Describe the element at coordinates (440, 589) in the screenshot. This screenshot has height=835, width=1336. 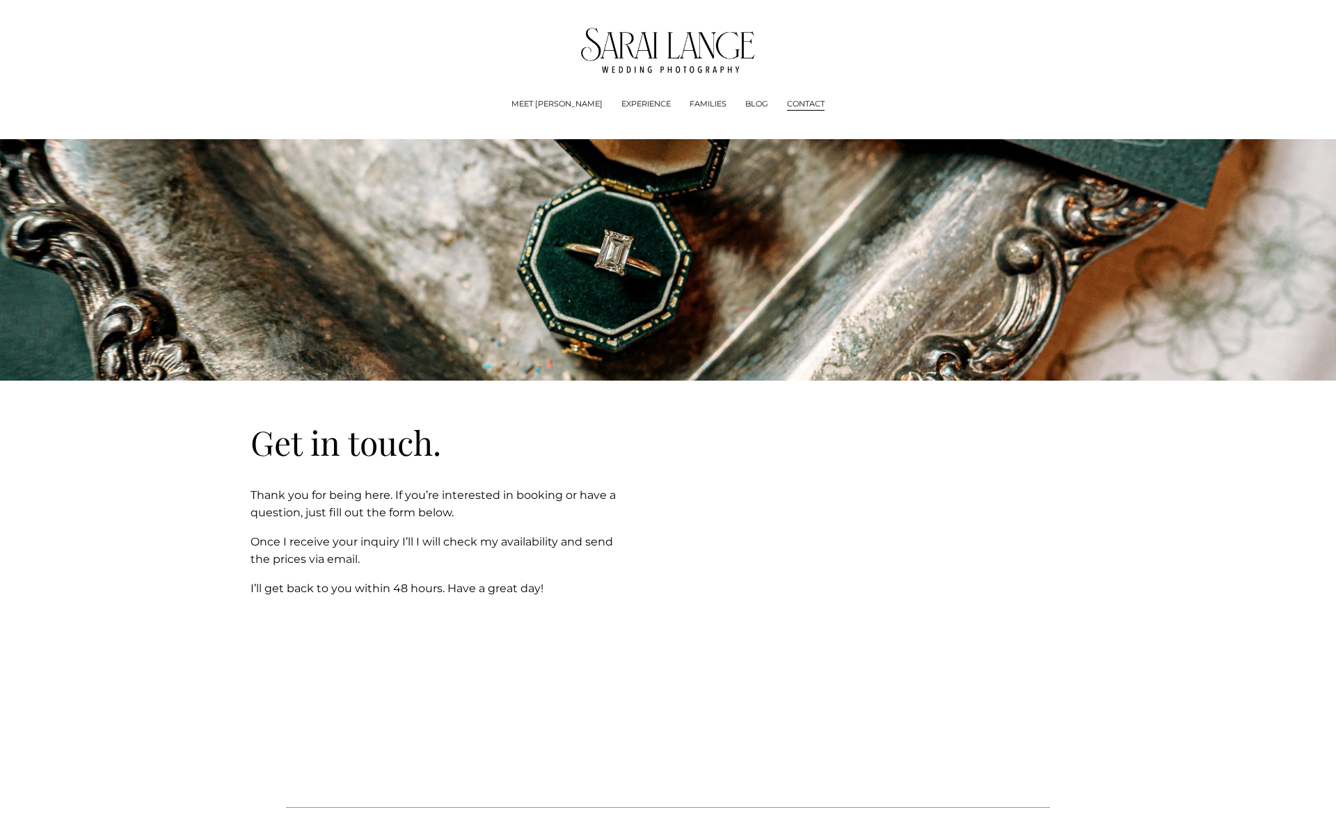
I see `p: I’ll get back to you within 48 hours. Have a great day!` at that location.